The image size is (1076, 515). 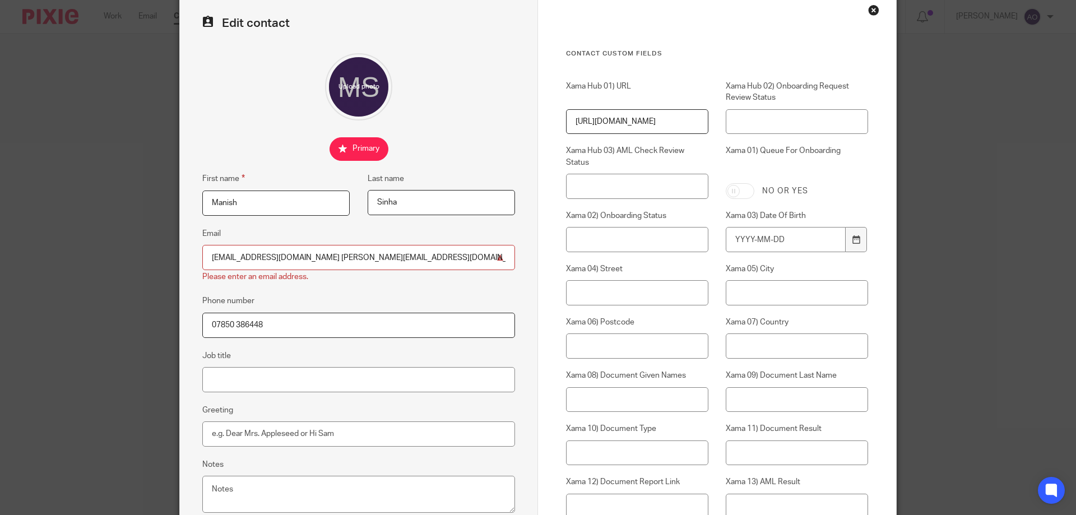 What do you see at coordinates (637, 269) in the screenshot?
I see `label: Xama 04) Street` at bounding box center [637, 269].